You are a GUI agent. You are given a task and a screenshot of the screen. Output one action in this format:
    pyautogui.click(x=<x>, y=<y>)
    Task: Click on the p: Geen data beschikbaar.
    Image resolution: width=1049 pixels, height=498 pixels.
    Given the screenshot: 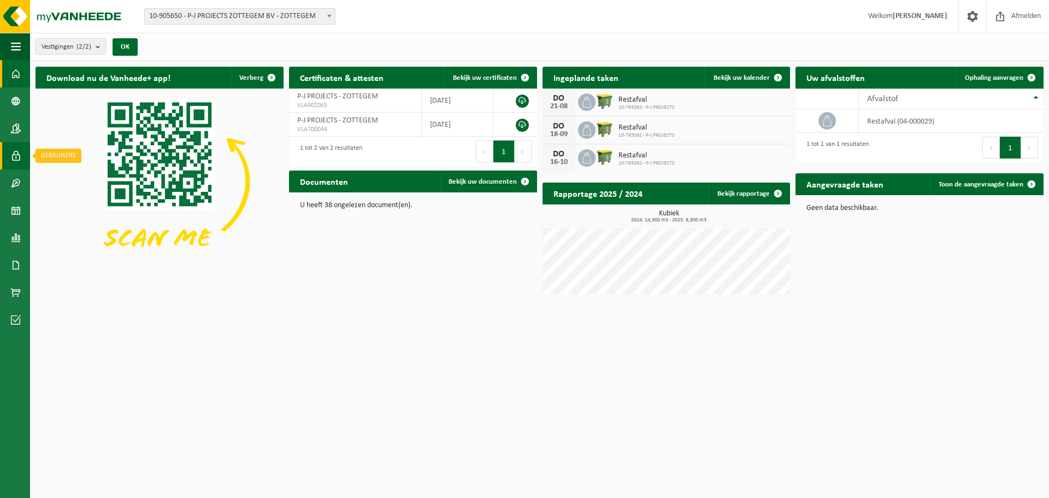 What is the action you would take?
    pyautogui.click(x=920, y=208)
    